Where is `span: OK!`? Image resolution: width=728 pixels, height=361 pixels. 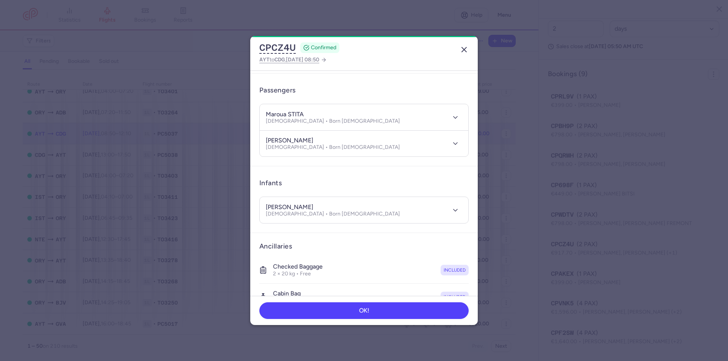 span: OK! is located at coordinates (364, 311).